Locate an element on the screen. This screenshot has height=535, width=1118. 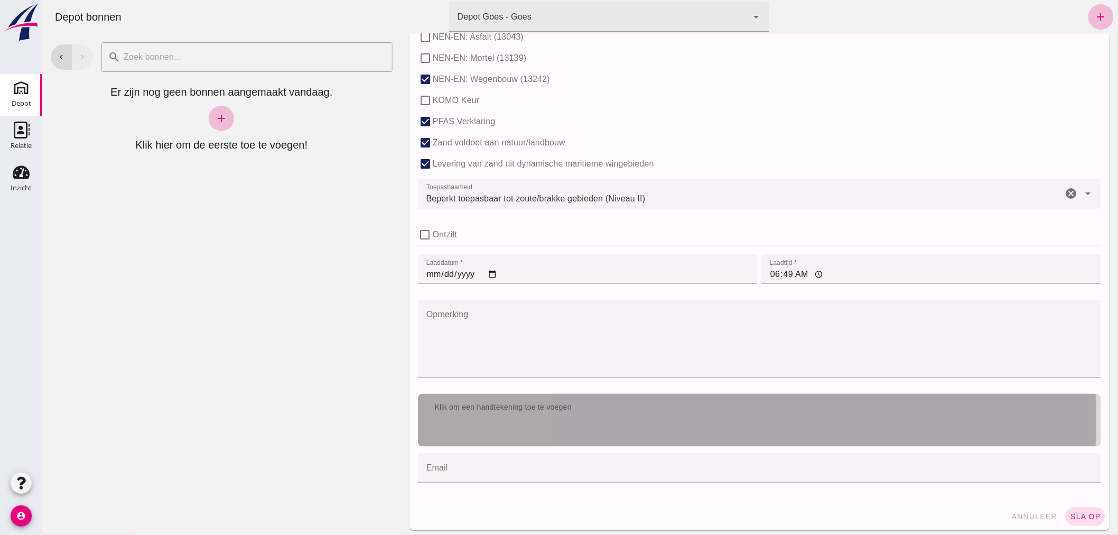
label: KOMO Keur is located at coordinates (414, 100).